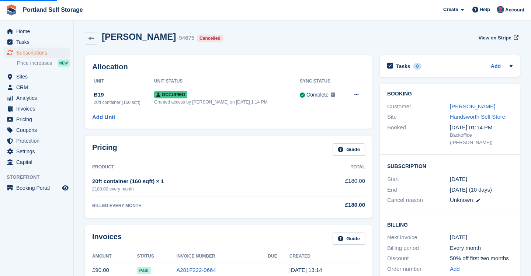  What do you see at coordinates (43, 63) in the screenshot?
I see `a: Price increases NEW` at bounding box center [43, 63].